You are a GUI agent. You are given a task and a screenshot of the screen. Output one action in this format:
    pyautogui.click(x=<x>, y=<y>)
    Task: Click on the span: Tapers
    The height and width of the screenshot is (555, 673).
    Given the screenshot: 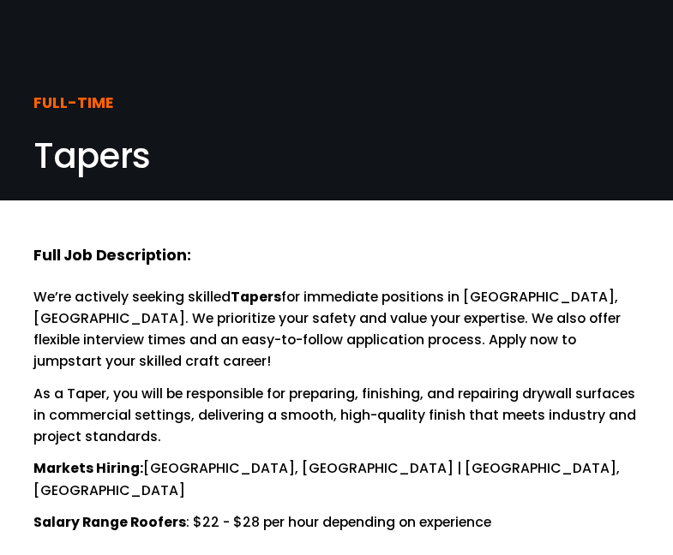 What is the action you would take?
    pyautogui.click(x=92, y=156)
    